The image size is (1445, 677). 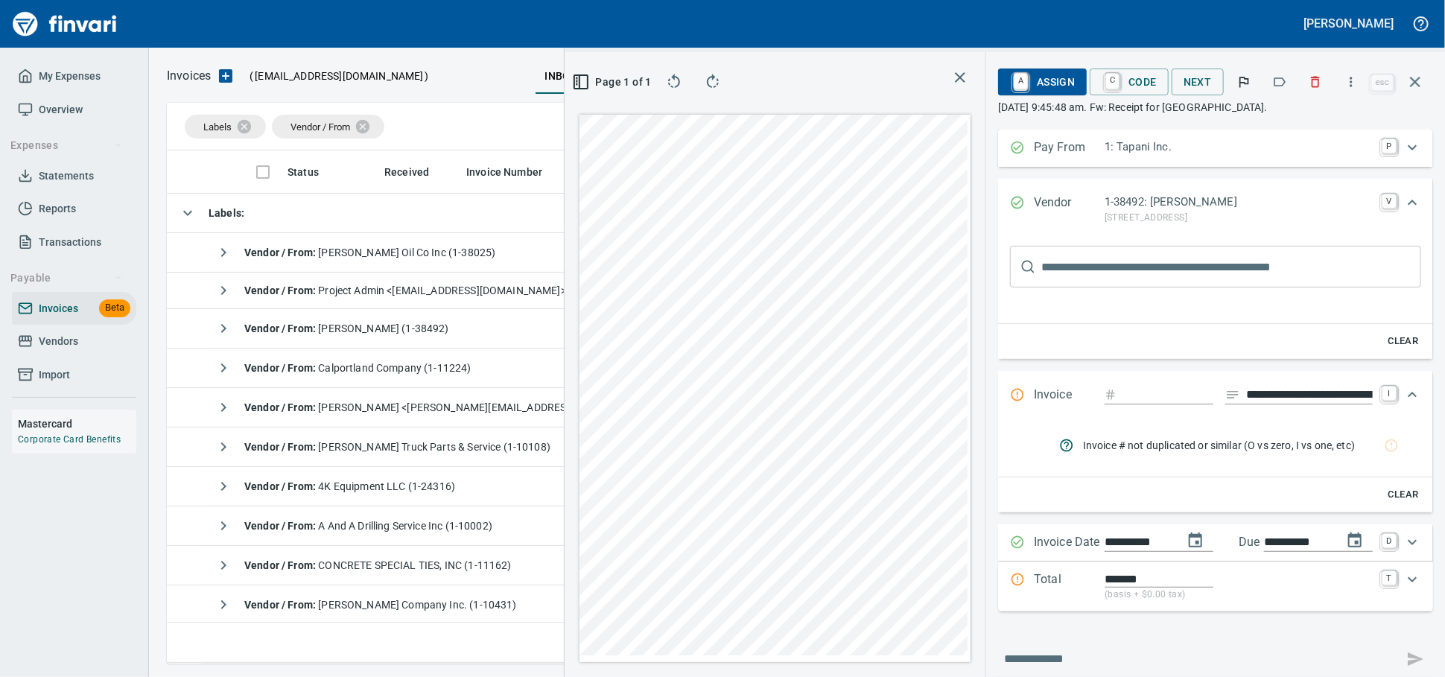 I want to click on button: CCode, so click(x=1129, y=82).